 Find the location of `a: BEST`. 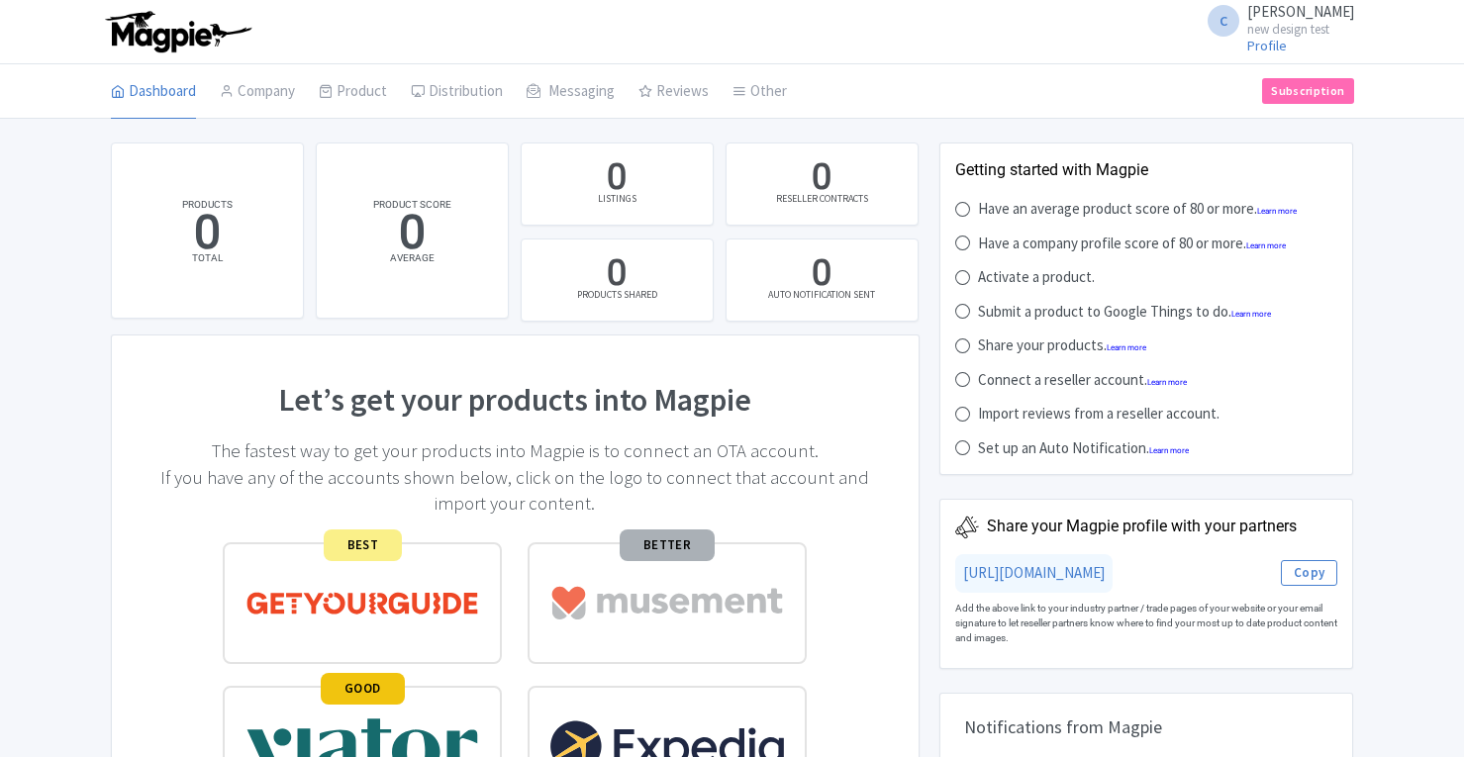

a: BEST is located at coordinates (362, 603).